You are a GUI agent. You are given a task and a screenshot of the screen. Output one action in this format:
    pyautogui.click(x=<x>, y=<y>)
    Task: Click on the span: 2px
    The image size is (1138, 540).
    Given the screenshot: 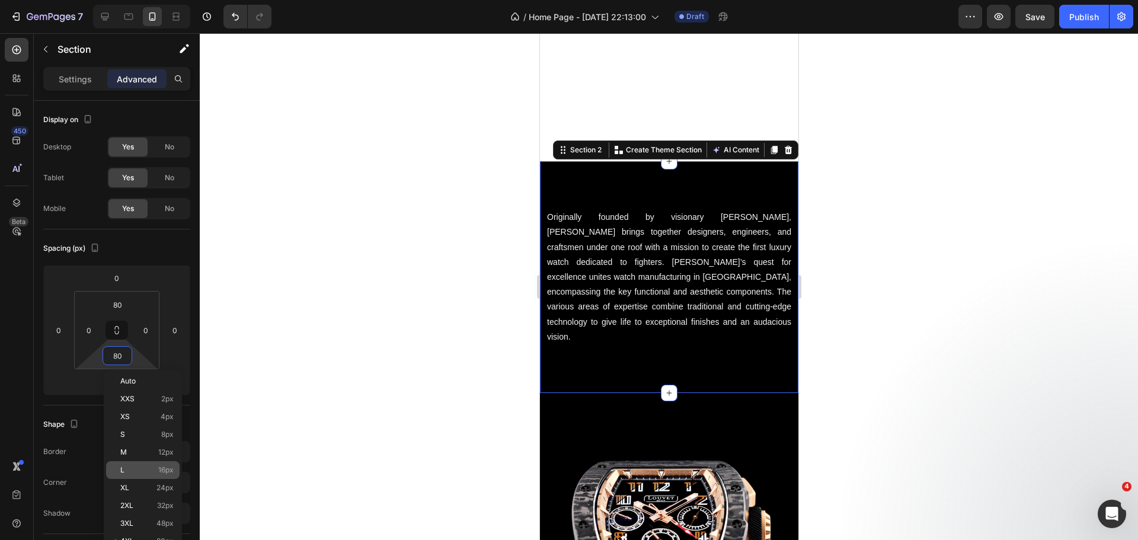 What is the action you would take?
    pyautogui.click(x=167, y=399)
    